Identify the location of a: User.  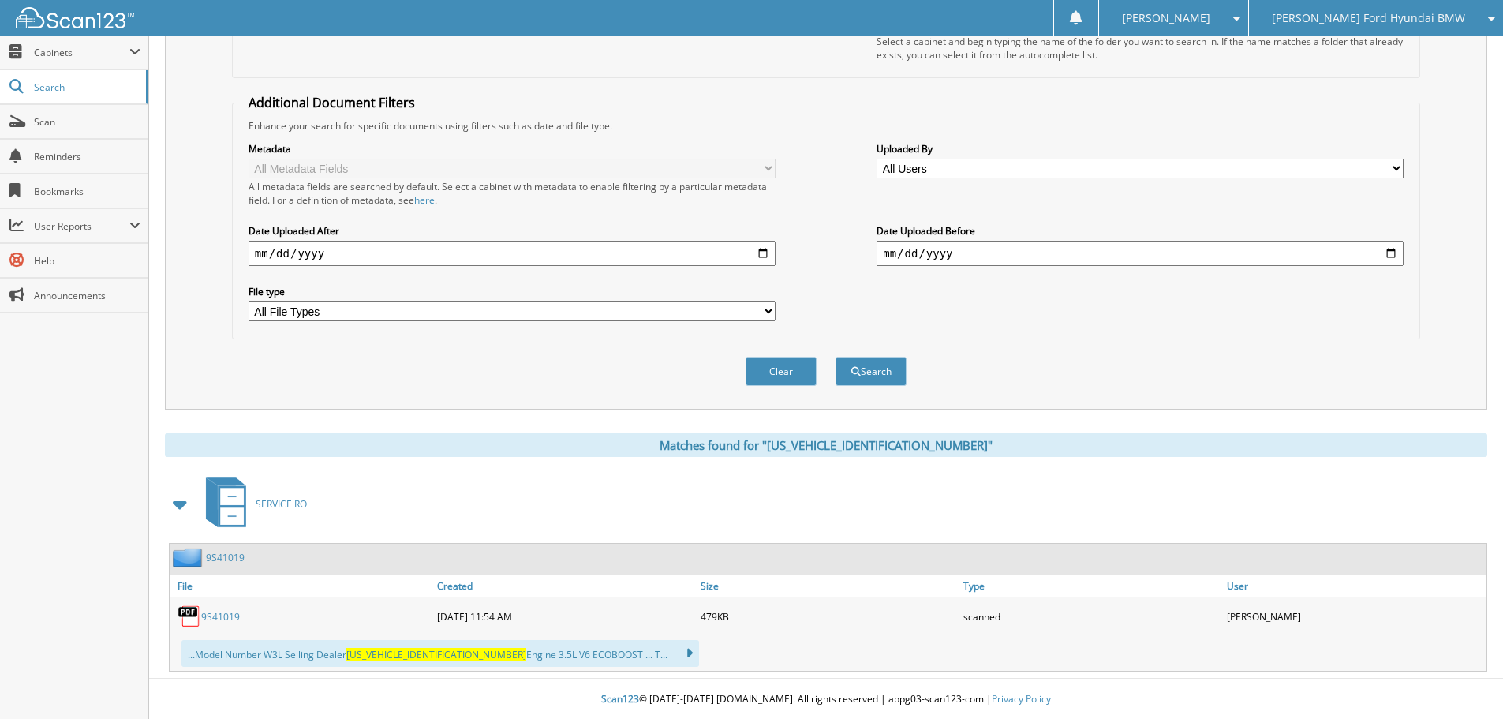
(1355, 585).